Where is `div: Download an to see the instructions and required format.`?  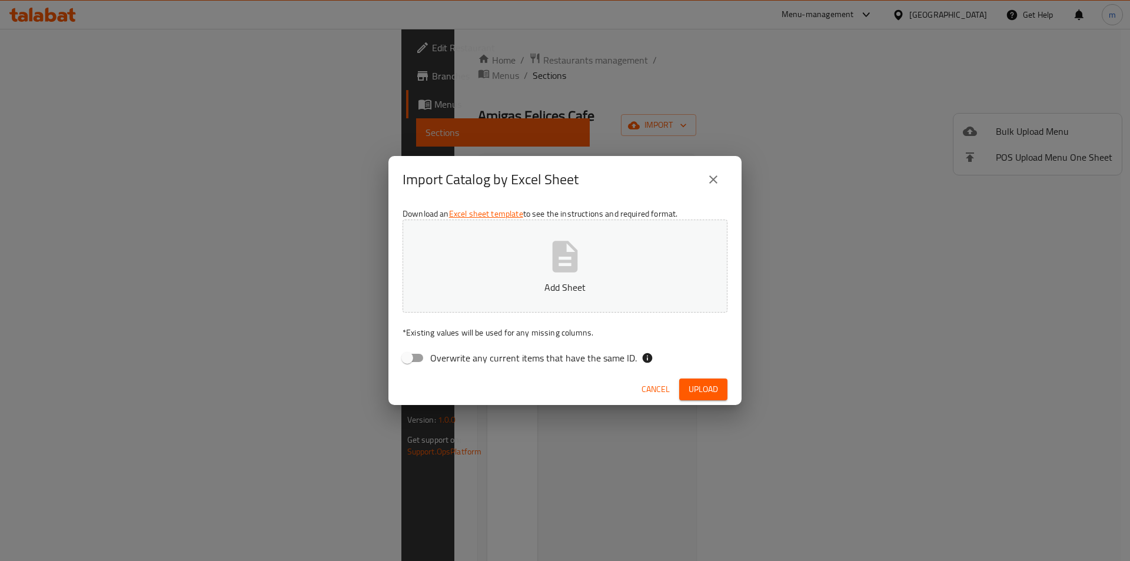 div: Download an to see the instructions and required format. is located at coordinates (565, 288).